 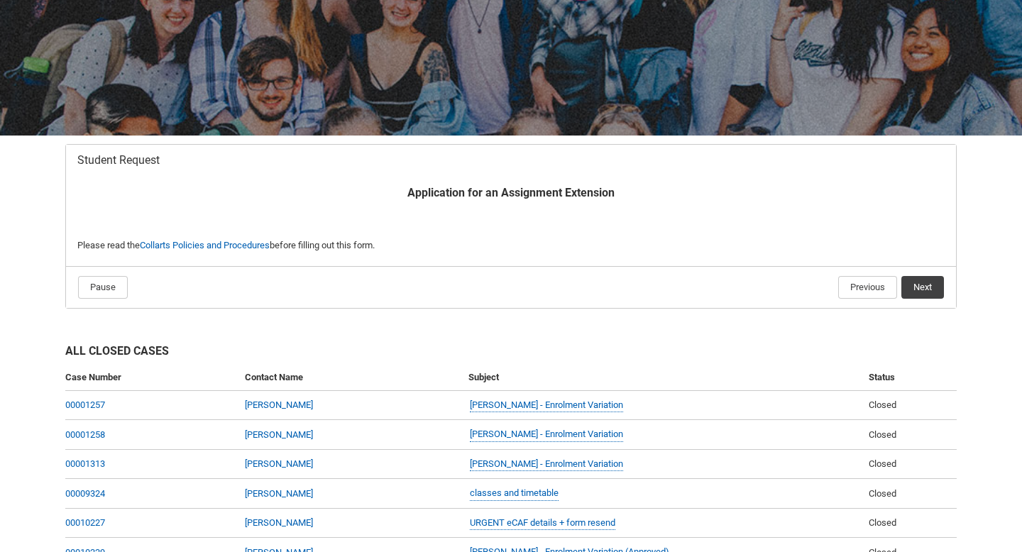 I want to click on p: Please read the before filling out this form., so click(x=511, y=245).